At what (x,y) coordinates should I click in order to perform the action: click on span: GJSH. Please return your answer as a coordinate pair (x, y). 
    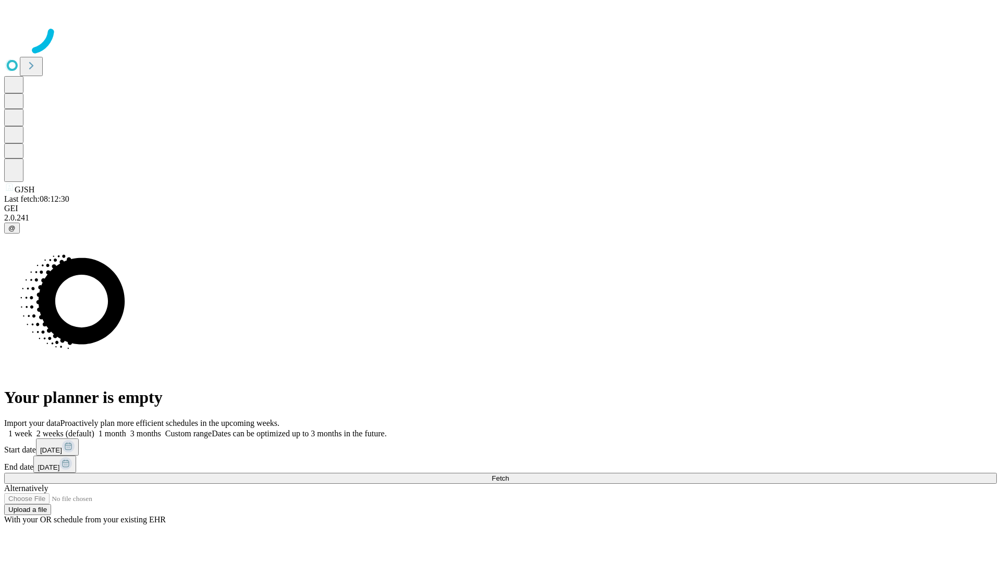
    Looking at the image, I should click on (25, 189).